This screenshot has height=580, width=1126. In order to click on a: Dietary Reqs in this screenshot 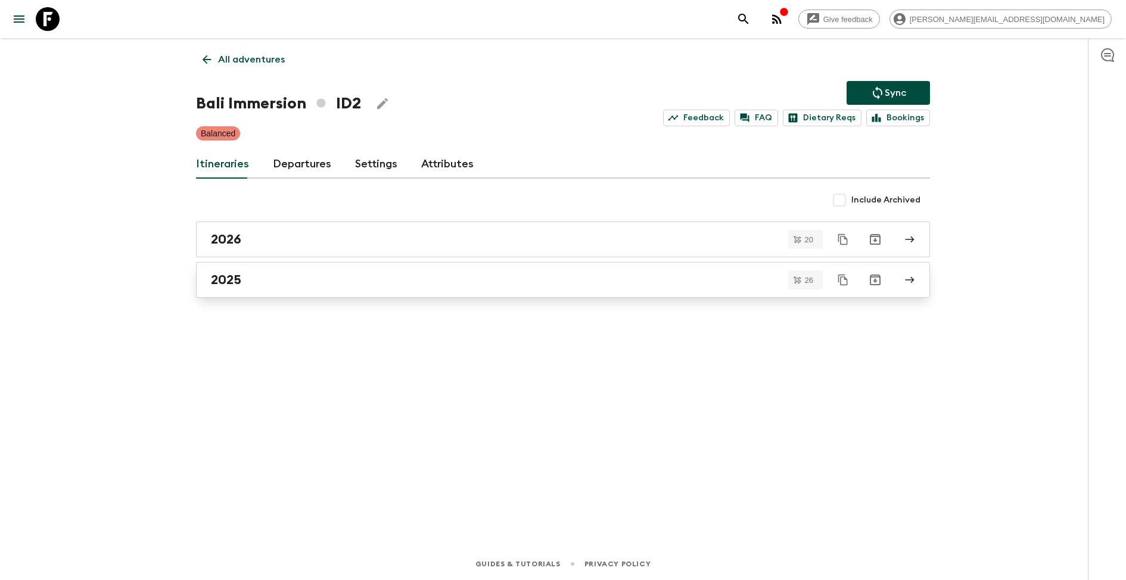, I will do `click(822, 118)`.